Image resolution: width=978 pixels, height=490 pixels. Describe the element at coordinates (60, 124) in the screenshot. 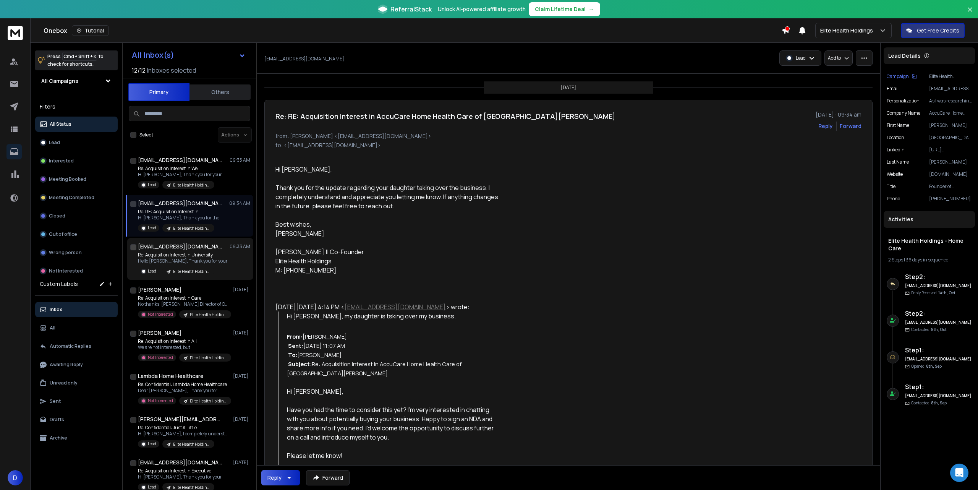

I see `p: All Status` at that location.